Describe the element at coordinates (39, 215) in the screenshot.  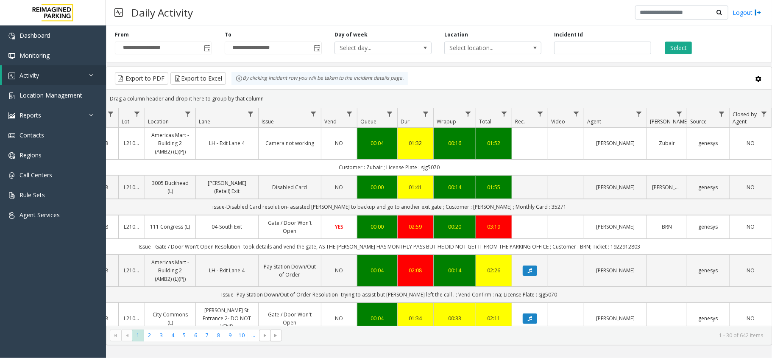
I see `span: Agent Services` at that location.